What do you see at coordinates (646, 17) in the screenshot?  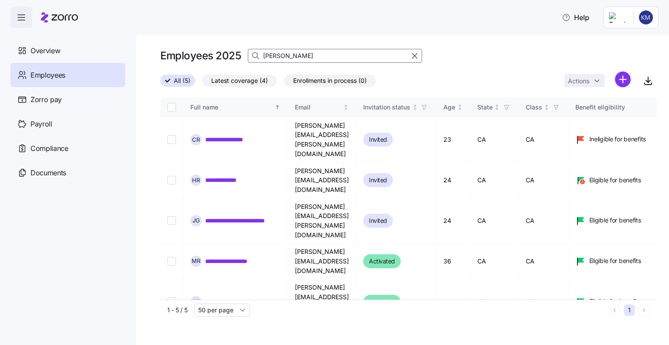 I see `img: 44b41f1a780d076a4ae4ca23ad64d4f0` at bounding box center [646, 17].